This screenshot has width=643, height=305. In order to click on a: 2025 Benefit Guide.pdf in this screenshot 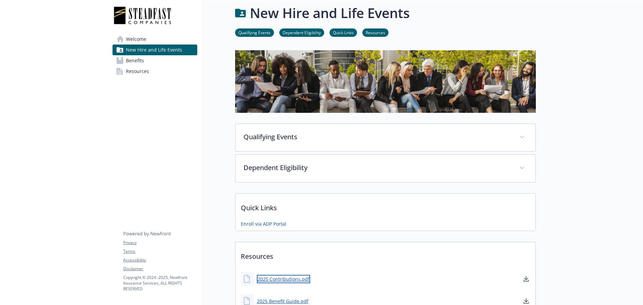, I will do `click(282, 301)`.